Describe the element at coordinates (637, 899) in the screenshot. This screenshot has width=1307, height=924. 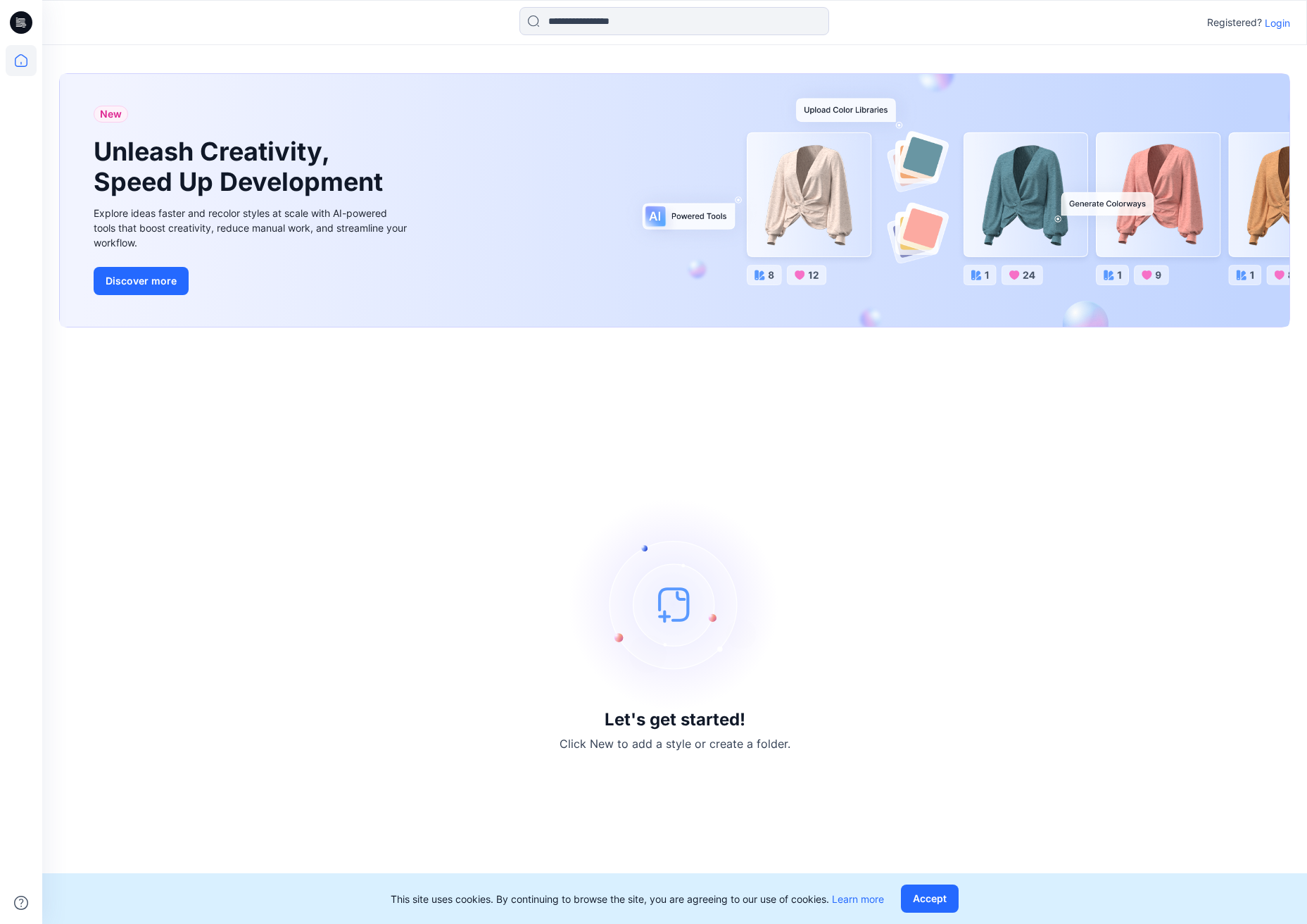
I see `p: This site uses cookies. By continuing to browse the site, you are agreeing to our use of cookies.` at that location.